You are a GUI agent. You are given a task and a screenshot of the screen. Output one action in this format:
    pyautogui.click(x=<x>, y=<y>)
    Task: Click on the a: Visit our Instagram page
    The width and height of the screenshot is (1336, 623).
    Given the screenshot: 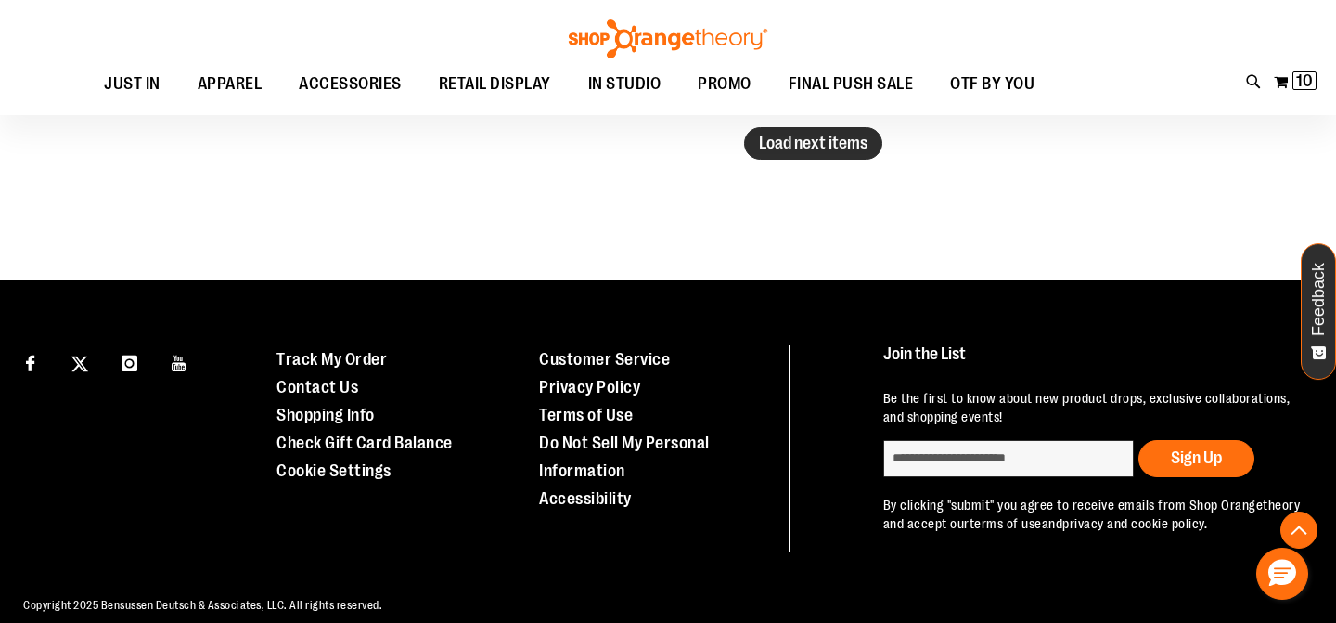 What is the action you would take?
    pyautogui.click(x=129, y=361)
    